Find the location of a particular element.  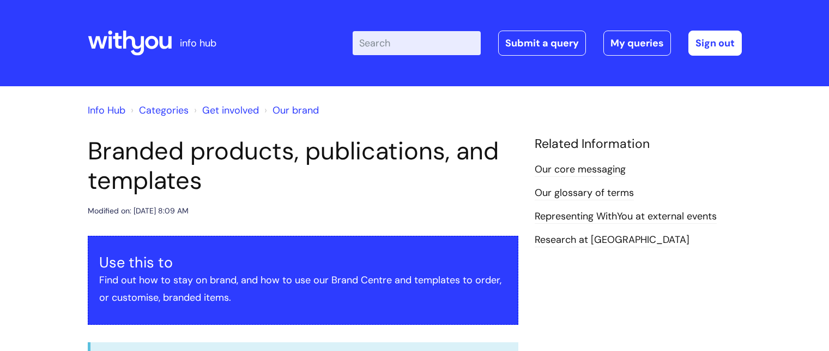

a: Our core messaging is located at coordinates (580, 170).